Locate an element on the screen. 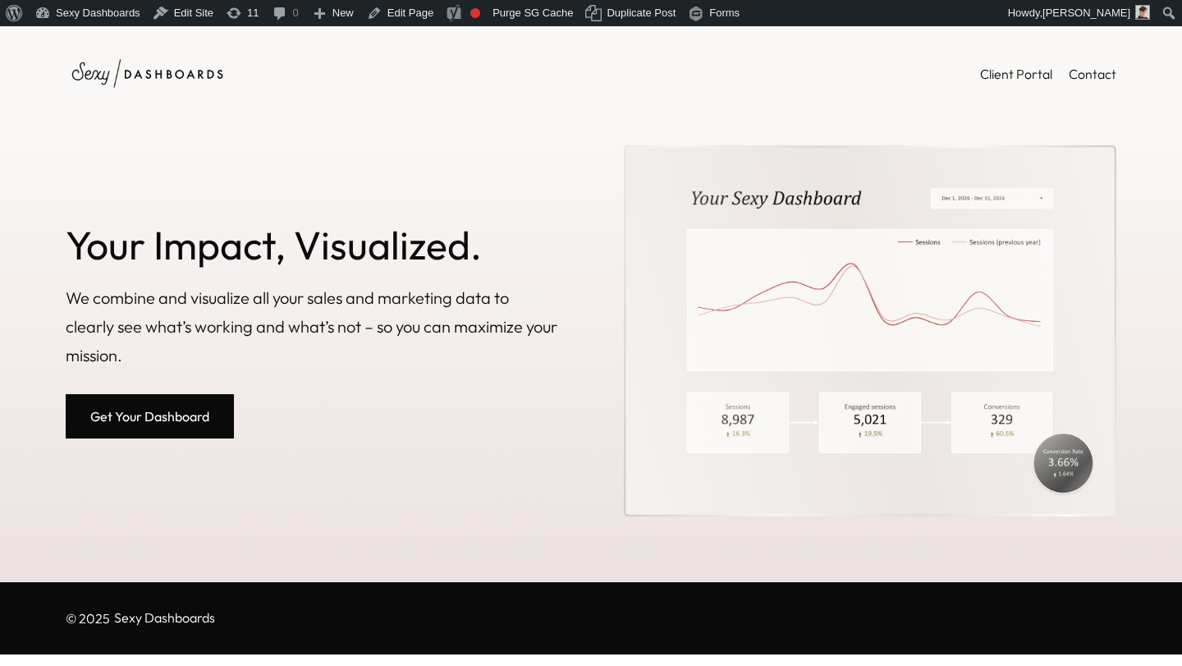 The width and height of the screenshot is (1182, 666). h2: Your Impact, Visualized. is located at coordinates (312, 245).